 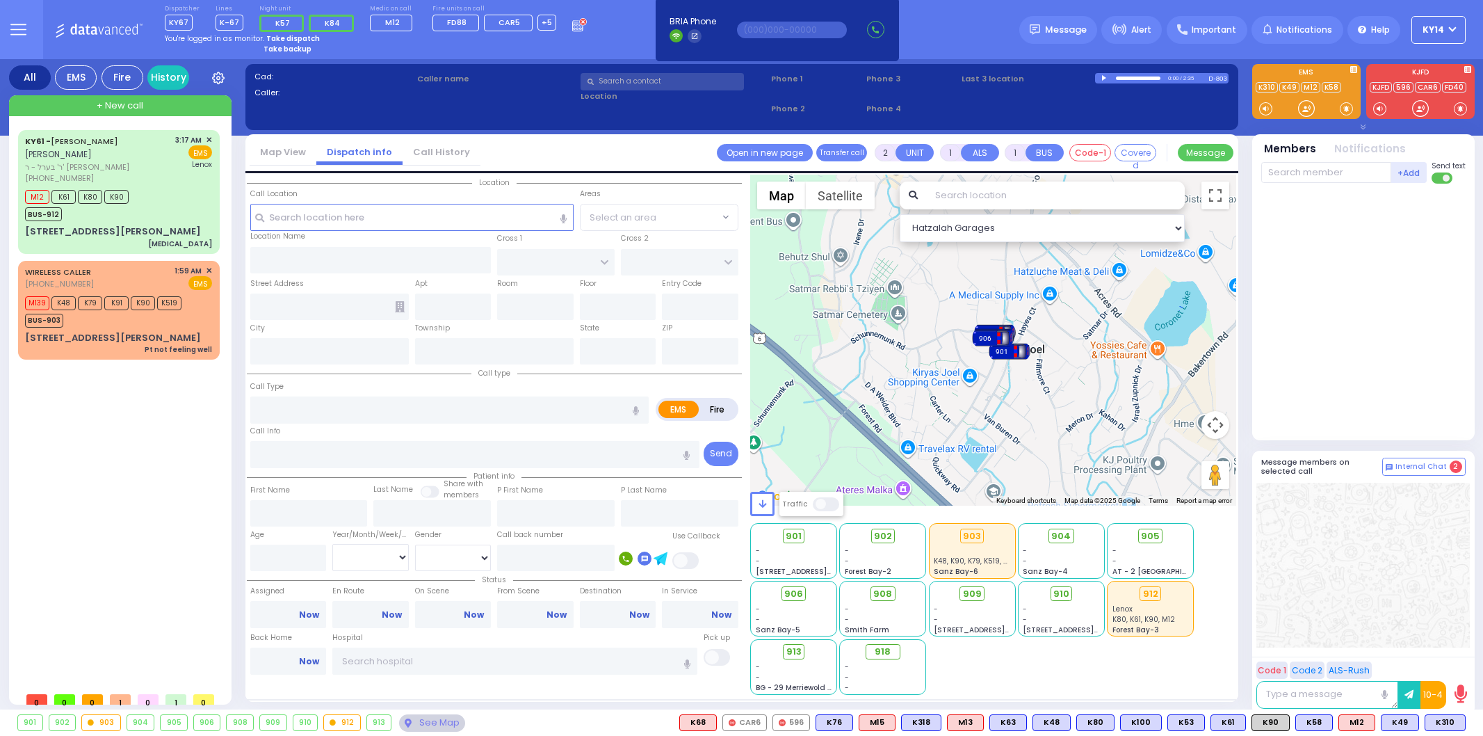 What do you see at coordinates (883, 536) in the screenshot?
I see `span: 902` at bounding box center [883, 536].